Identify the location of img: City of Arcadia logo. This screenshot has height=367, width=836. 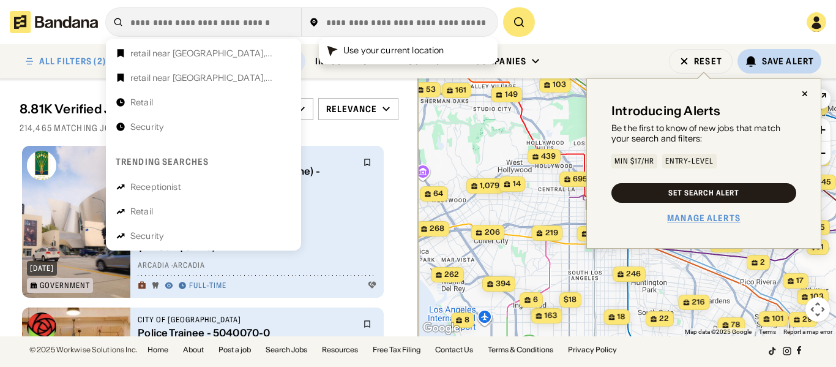
(42, 165).